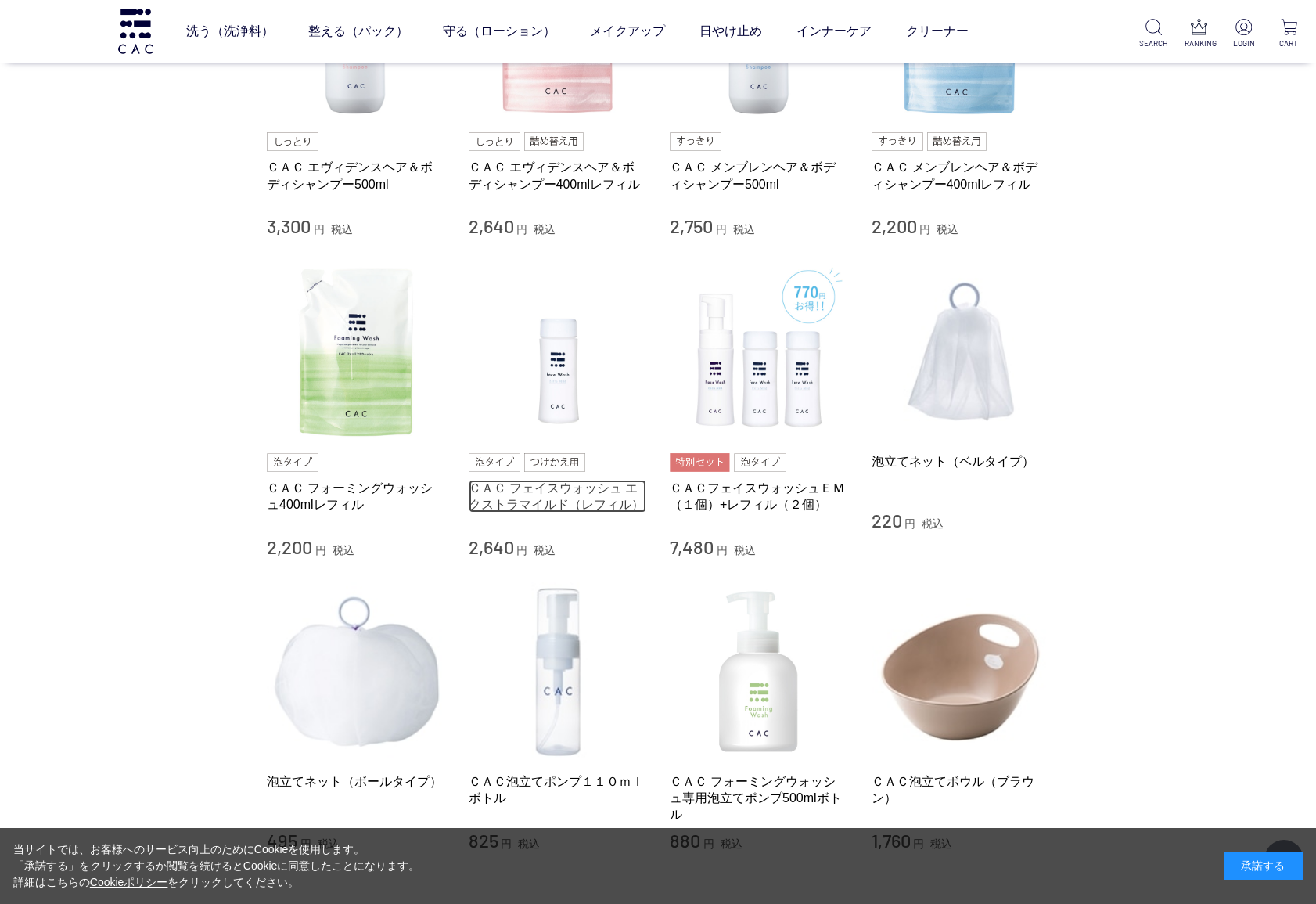  Describe the element at coordinates (129, 881) in the screenshot. I see `a: Cookieポリシー` at that location.